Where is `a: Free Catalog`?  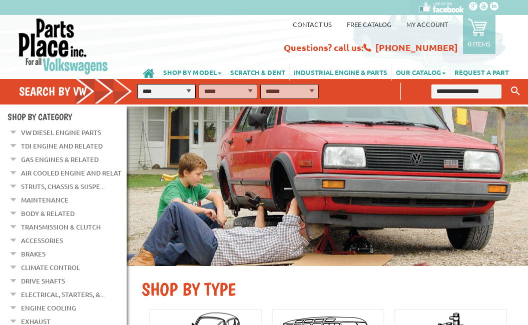
a: Free Catalog is located at coordinates (369, 24).